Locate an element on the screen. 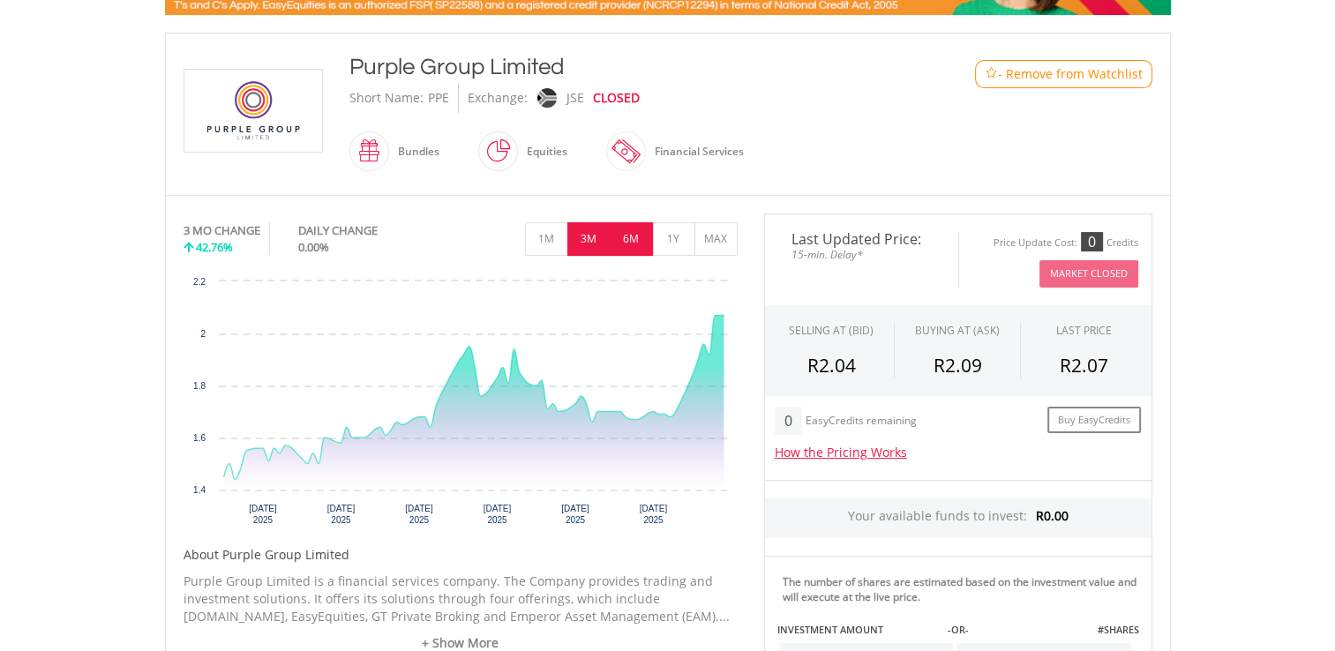 The height and width of the screenshot is (651, 1335). div: Chart. Highcharts interactive chart. is located at coordinates (461, 405).